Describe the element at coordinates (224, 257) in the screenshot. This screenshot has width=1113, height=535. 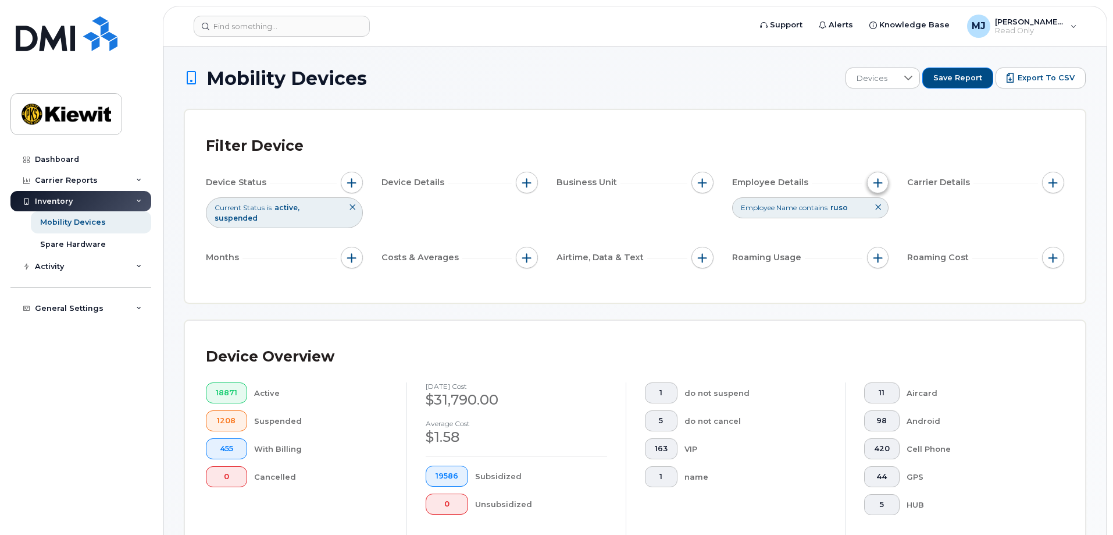
I see `span: Months` at that location.